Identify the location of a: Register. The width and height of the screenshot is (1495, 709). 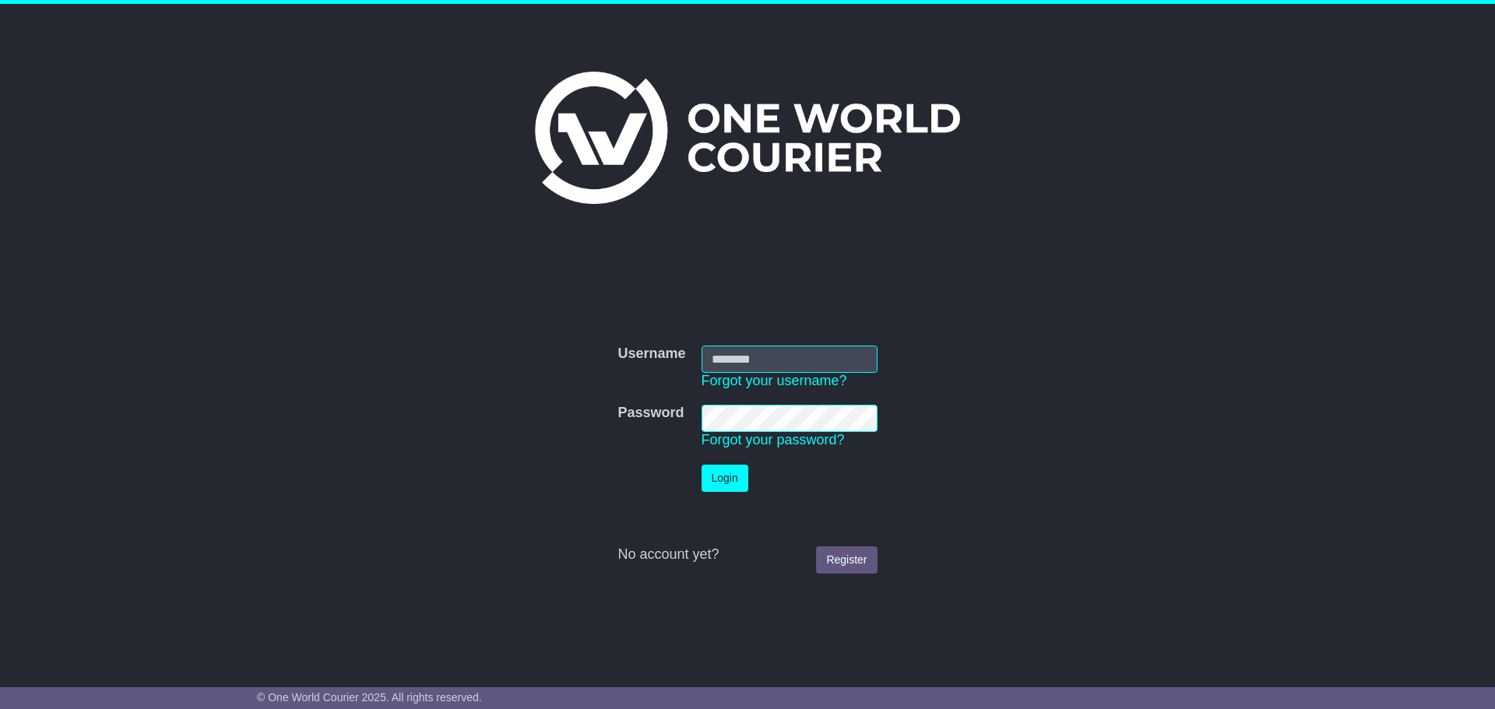
(846, 560).